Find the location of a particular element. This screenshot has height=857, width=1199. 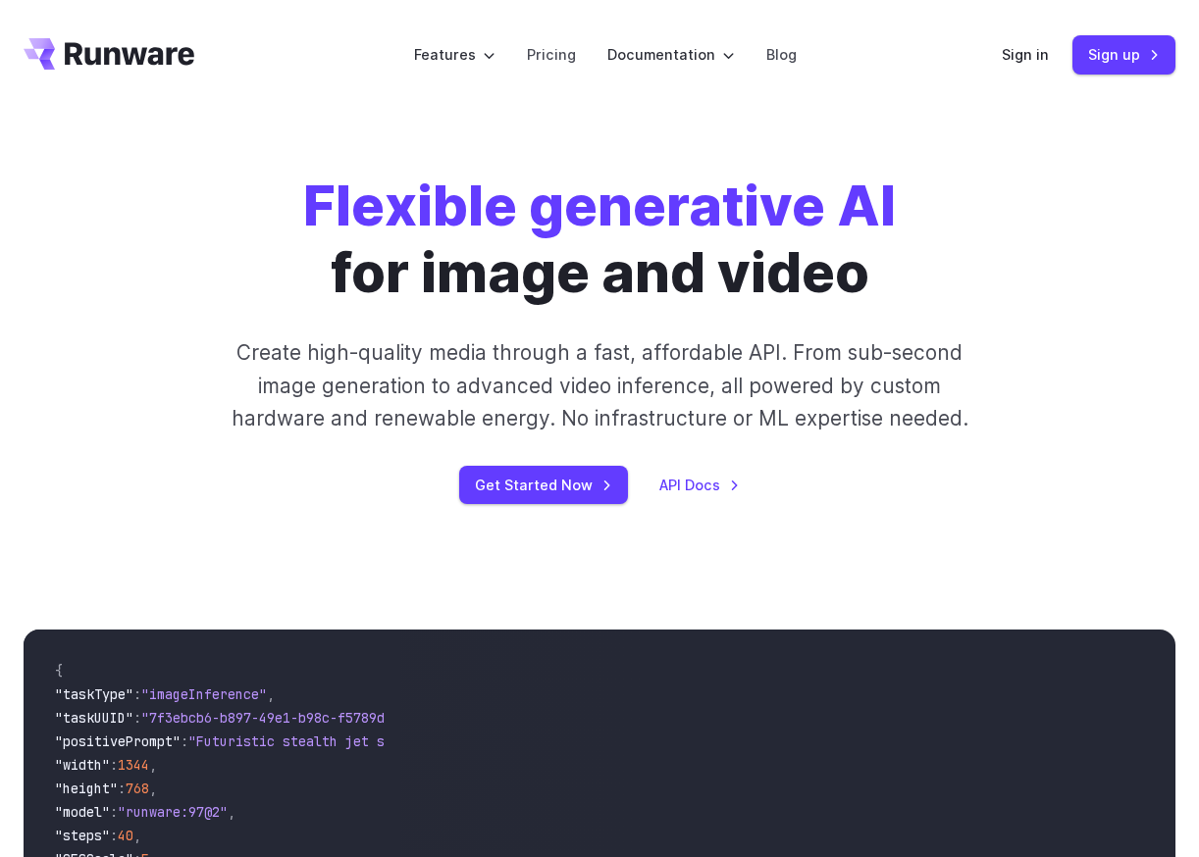

a: Get Started Now is located at coordinates (543, 485).